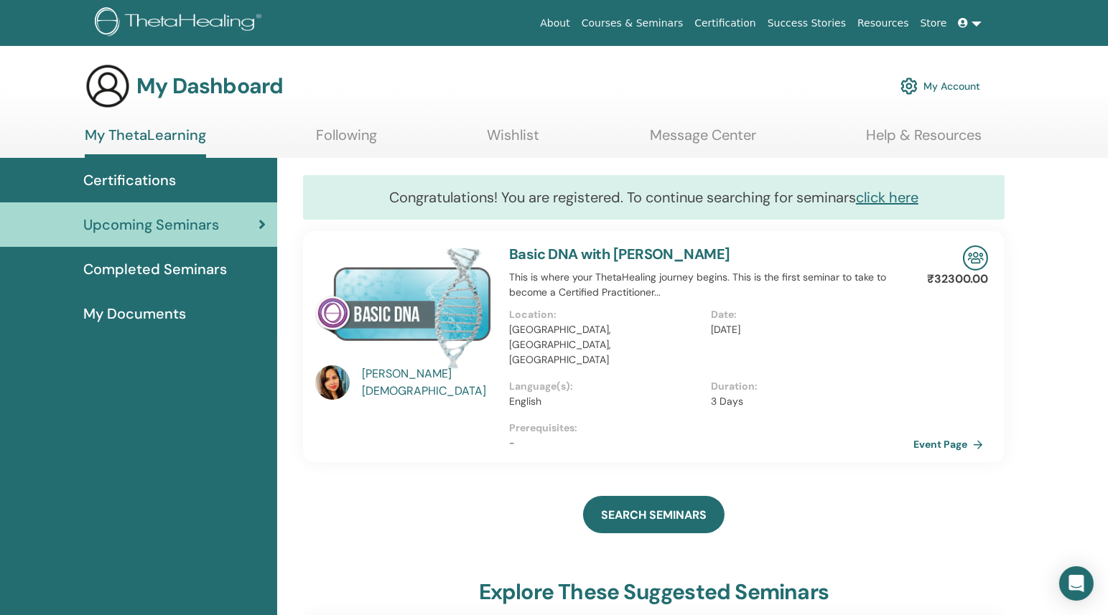 The height and width of the screenshot is (615, 1108). I want to click on a: SEARCH SEMINARS, so click(654, 515).